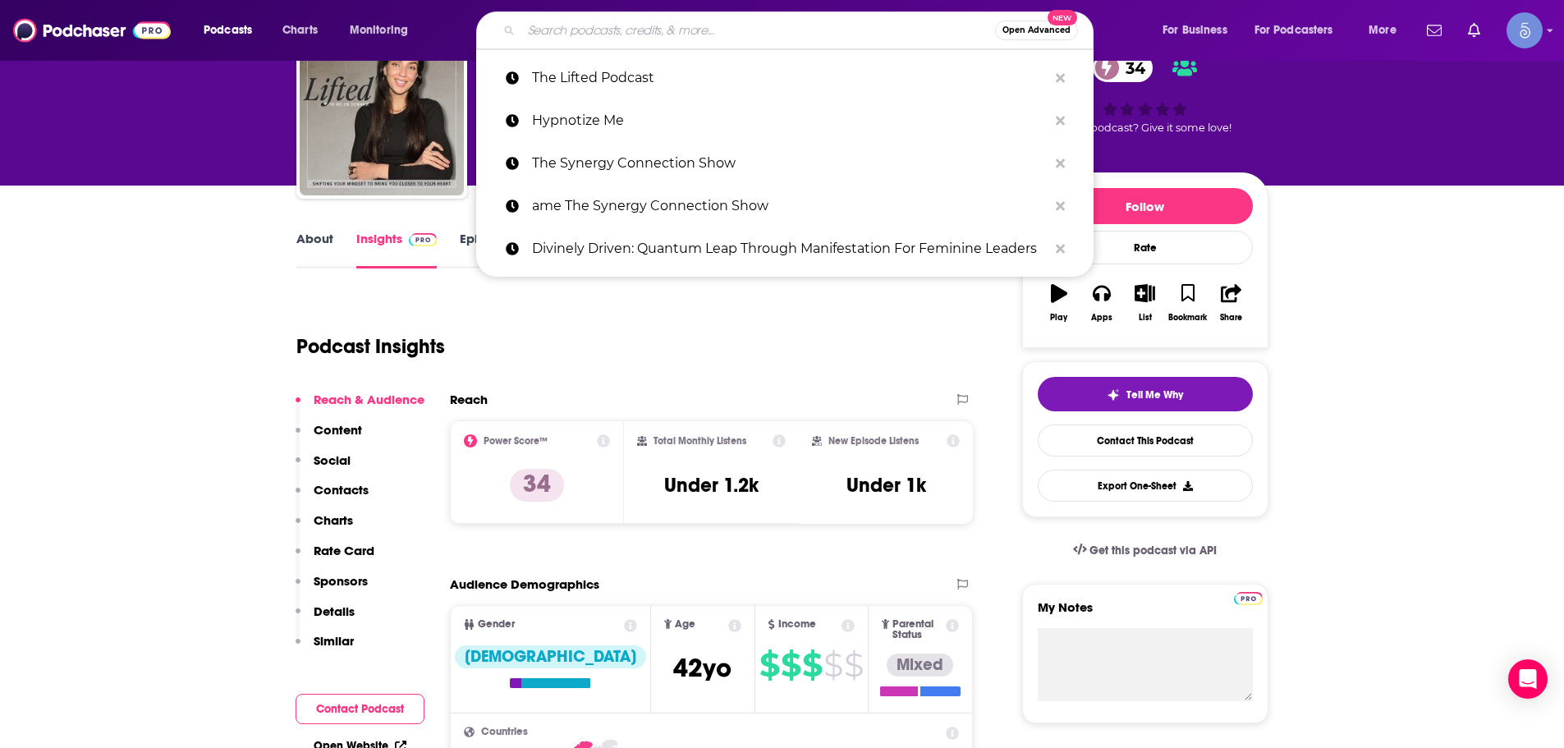 This screenshot has height=748, width=1564. Describe the element at coordinates (333, 520) in the screenshot. I see `p: Charts` at that location.